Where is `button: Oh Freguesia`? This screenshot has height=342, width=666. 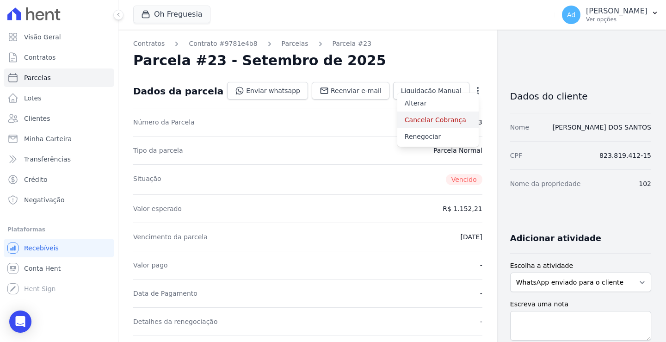 button: Oh Freguesia is located at coordinates (172, 14).